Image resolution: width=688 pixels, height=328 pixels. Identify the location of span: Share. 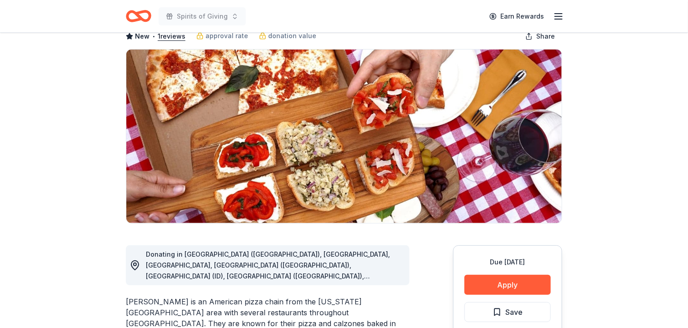
(546, 36).